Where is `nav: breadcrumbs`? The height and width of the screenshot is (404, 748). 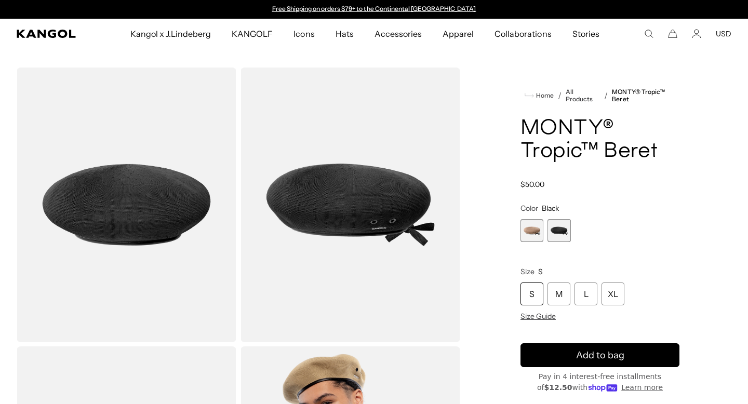
nav: breadcrumbs is located at coordinates (600, 96).